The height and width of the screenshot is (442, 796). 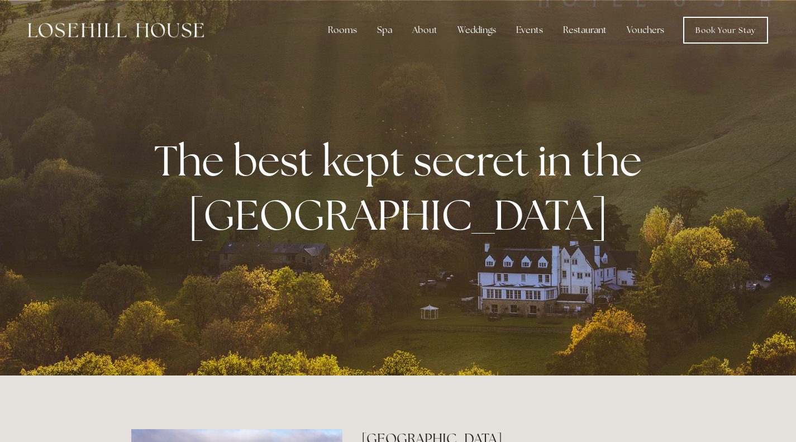 What do you see at coordinates (645, 30) in the screenshot?
I see `a: Vouchers` at bounding box center [645, 30].